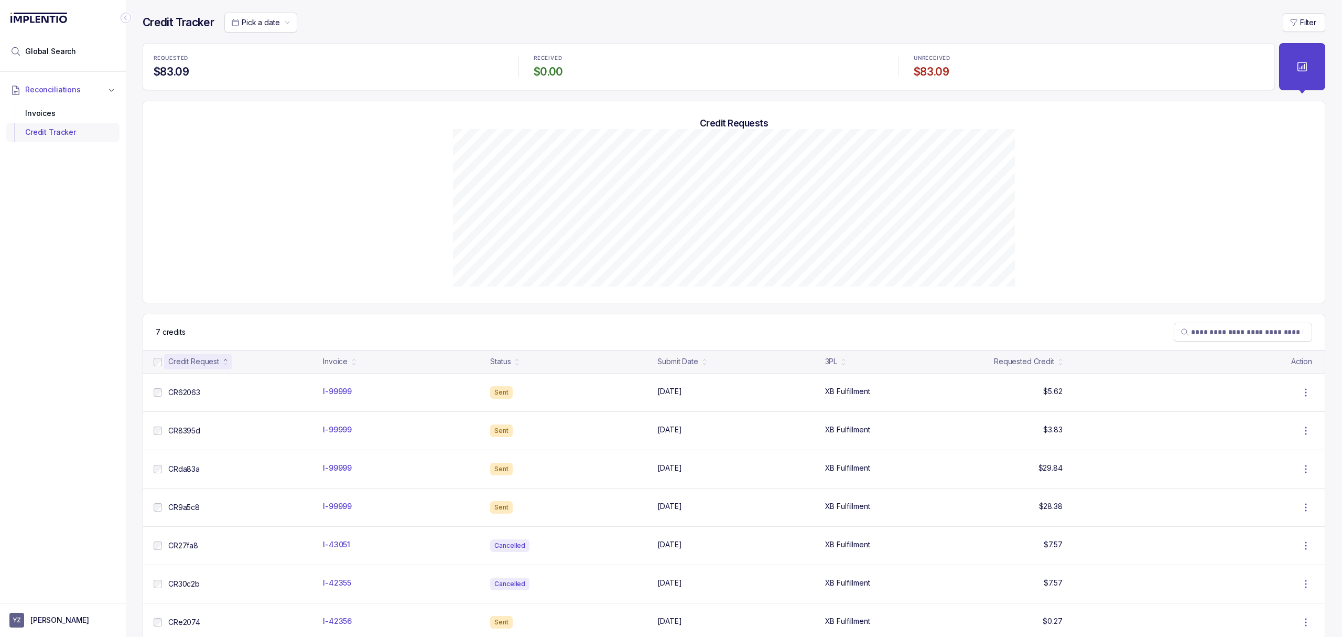 This screenshot has width=1342, height=637. I want to click on div: Credit Tracker, so click(63, 132).